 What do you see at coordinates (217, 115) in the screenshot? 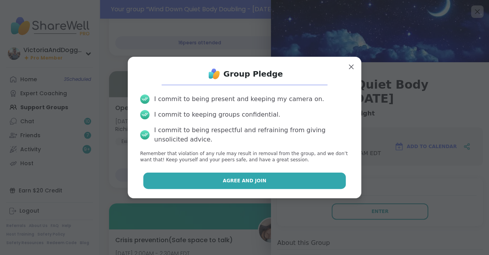
I see `div: I commit to keeping groups confidential.` at bounding box center [217, 115].